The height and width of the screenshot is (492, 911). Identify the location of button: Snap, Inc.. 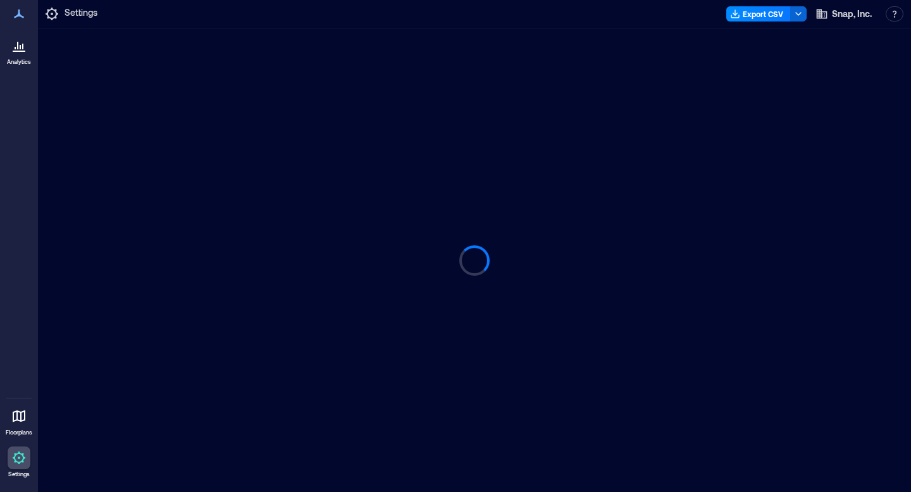
(843, 14).